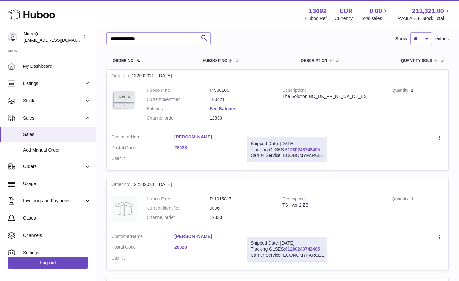 This screenshot has height=281, width=459. What do you see at coordinates (223, 109) in the screenshot?
I see `a: See Batches` at bounding box center [223, 109].